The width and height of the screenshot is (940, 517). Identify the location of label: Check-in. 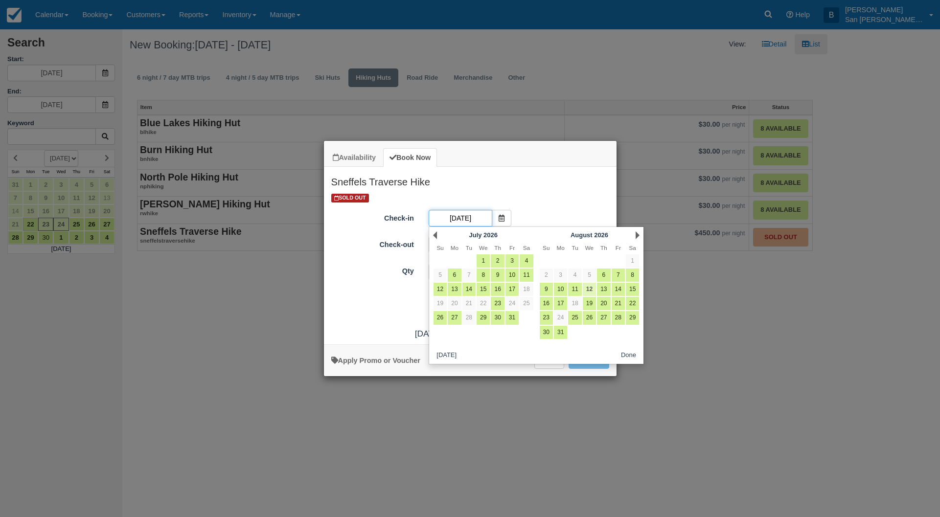
(372, 217).